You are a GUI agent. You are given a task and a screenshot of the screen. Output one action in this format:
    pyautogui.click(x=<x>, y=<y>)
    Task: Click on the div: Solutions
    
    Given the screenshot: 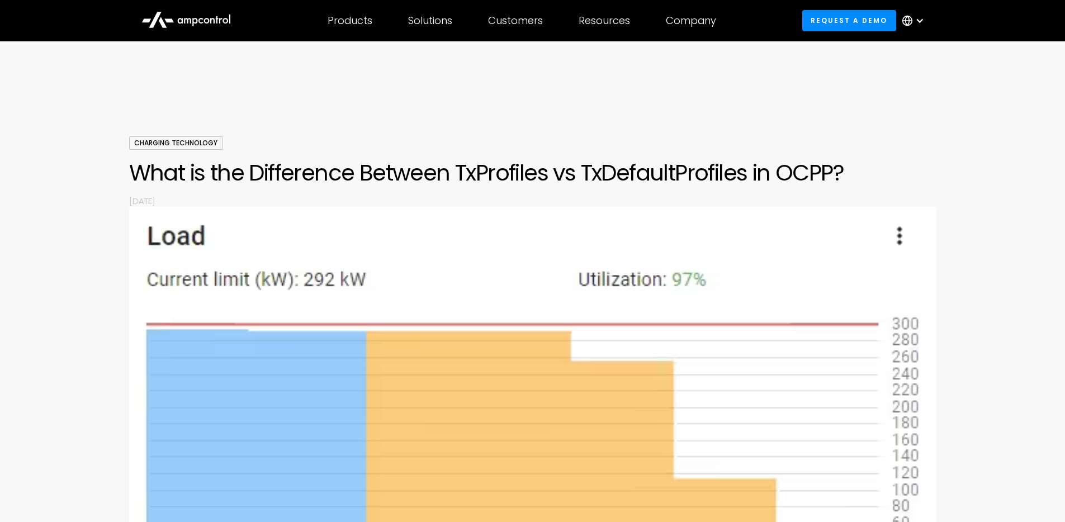 What is the action you would take?
    pyautogui.click(x=430, y=21)
    